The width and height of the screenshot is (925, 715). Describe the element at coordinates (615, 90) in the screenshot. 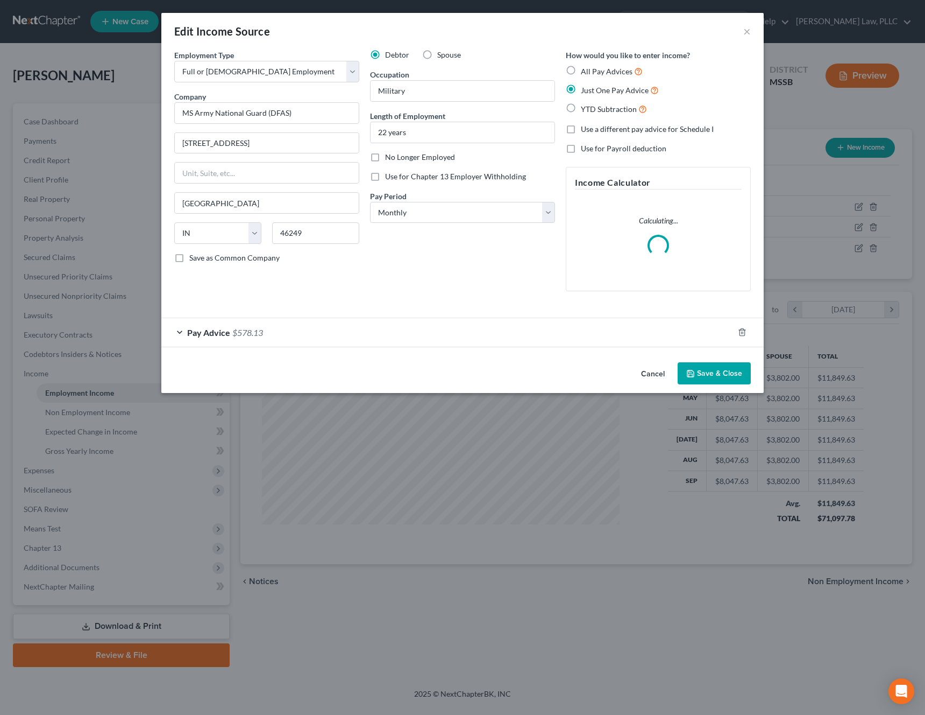

I see `span: Just One Pay Advice` at that location.